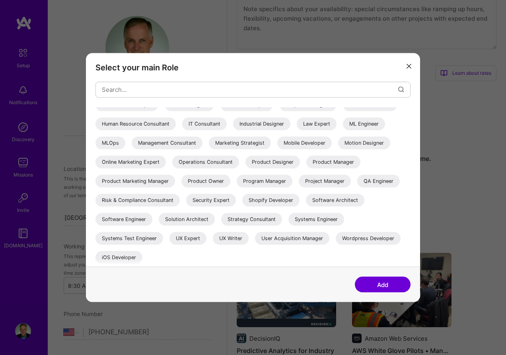 This screenshot has height=355, width=506. What do you see at coordinates (167, 143) in the screenshot?
I see `div: Management Consultant` at bounding box center [167, 143].